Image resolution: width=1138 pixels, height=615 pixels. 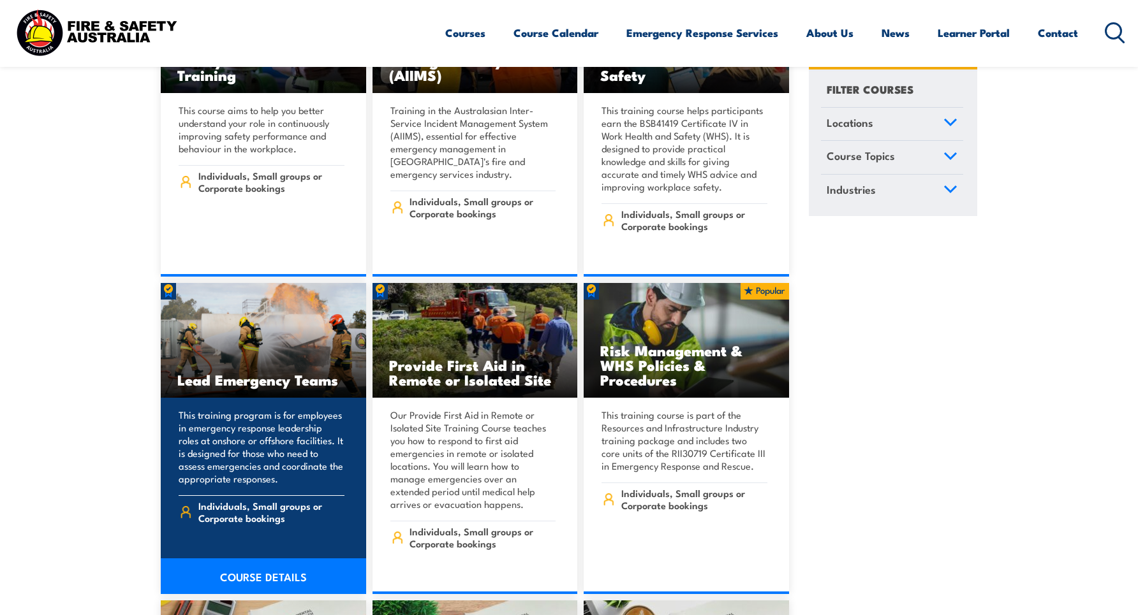 What do you see at coordinates (686, 365) in the screenshot?
I see `h3: Risk Management & WHS Policies & Procedures` at bounding box center [686, 365].